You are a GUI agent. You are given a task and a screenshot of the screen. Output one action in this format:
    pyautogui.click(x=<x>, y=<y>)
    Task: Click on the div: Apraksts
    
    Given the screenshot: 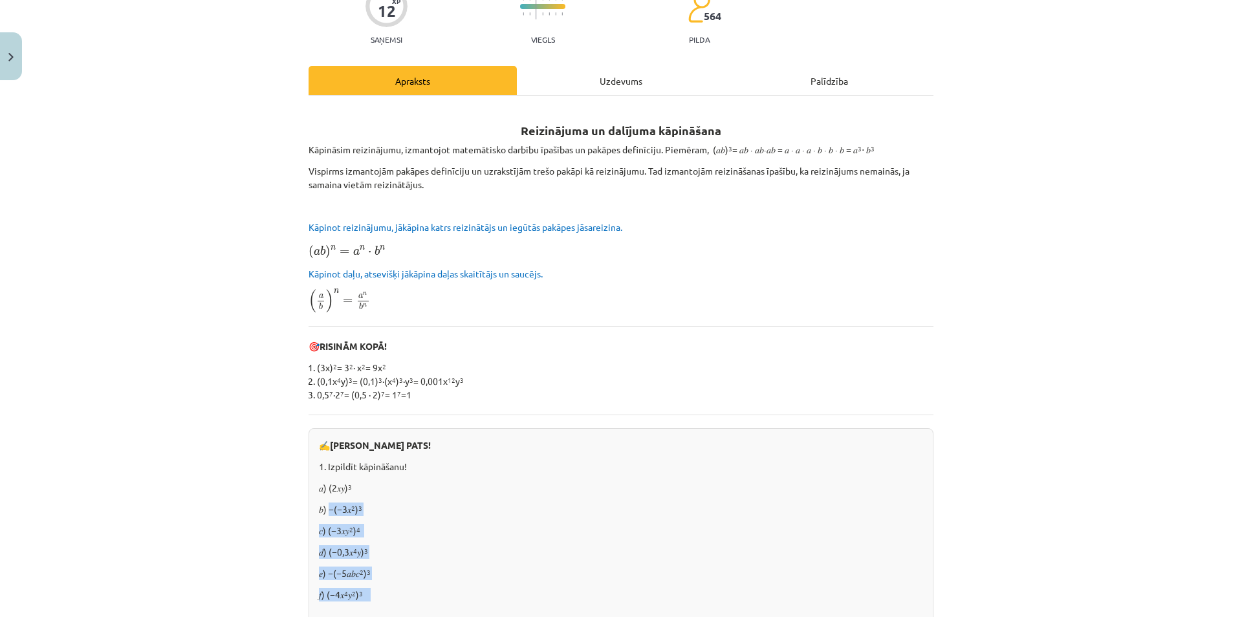 What is the action you would take?
    pyautogui.click(x=413, y=80)
    